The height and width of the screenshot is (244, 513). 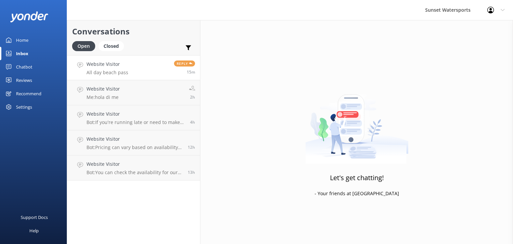 What do you see at coordinates (29, 17) in the screenshot?
I see `img: yonder-white-logo.png` at bounding box center [29, 17].